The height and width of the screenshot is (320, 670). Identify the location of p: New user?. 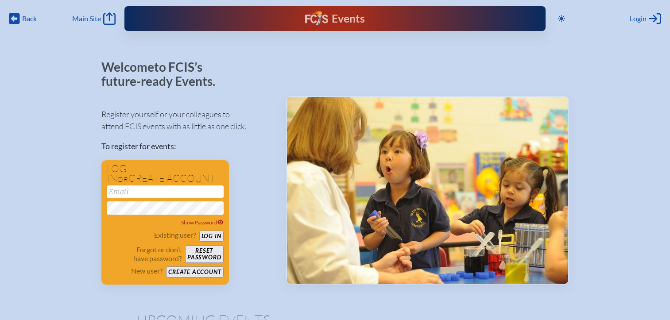
(147, 271).